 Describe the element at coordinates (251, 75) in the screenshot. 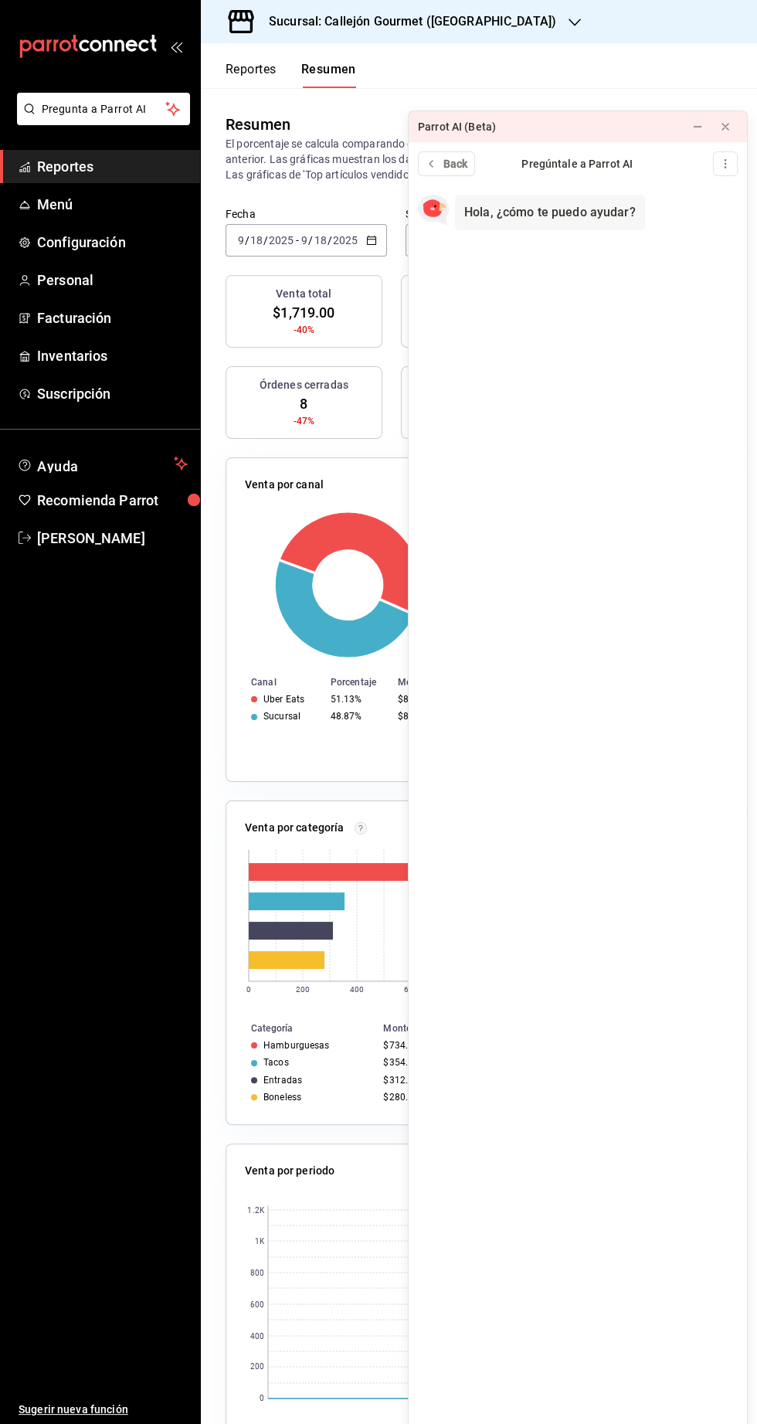

I see `button: Reportes` at that location.